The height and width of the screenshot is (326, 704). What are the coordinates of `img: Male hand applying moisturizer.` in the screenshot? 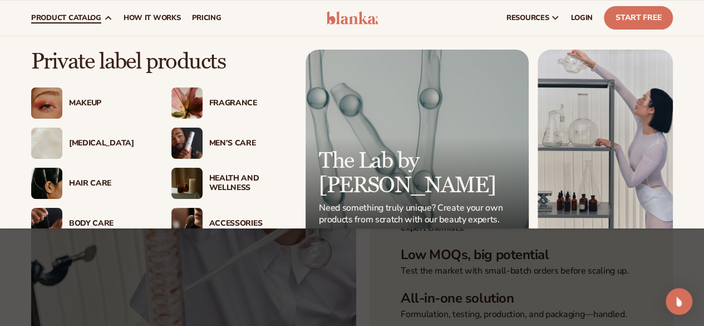 It's located at (47, 223).